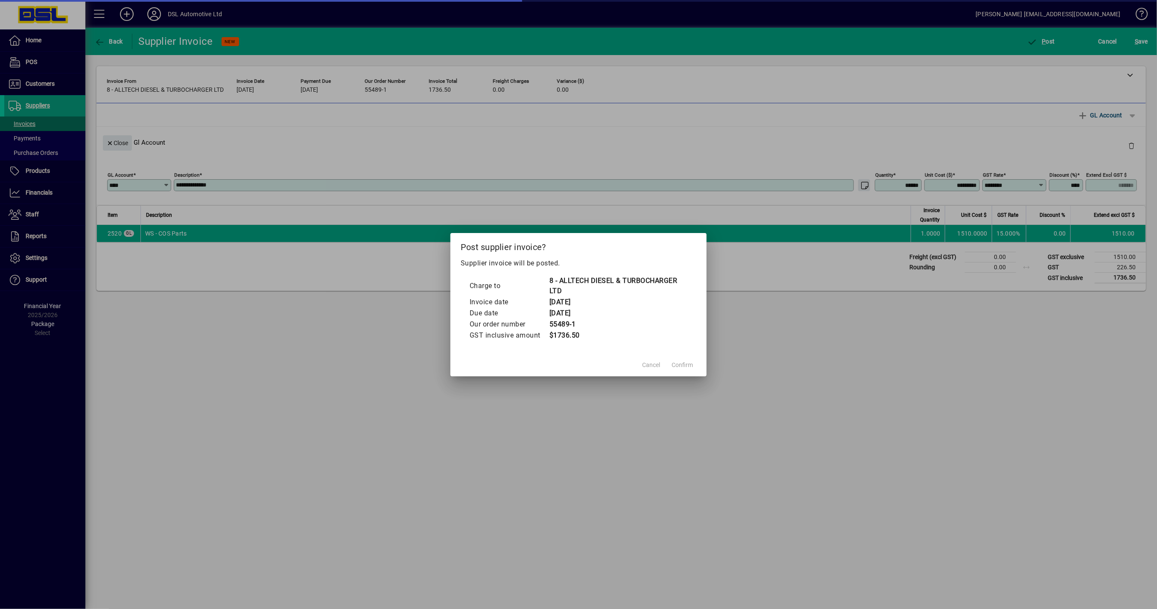 The width and height of the screenshot is (1157, 609). I want to click on td: Our order number, so click(509, 325).